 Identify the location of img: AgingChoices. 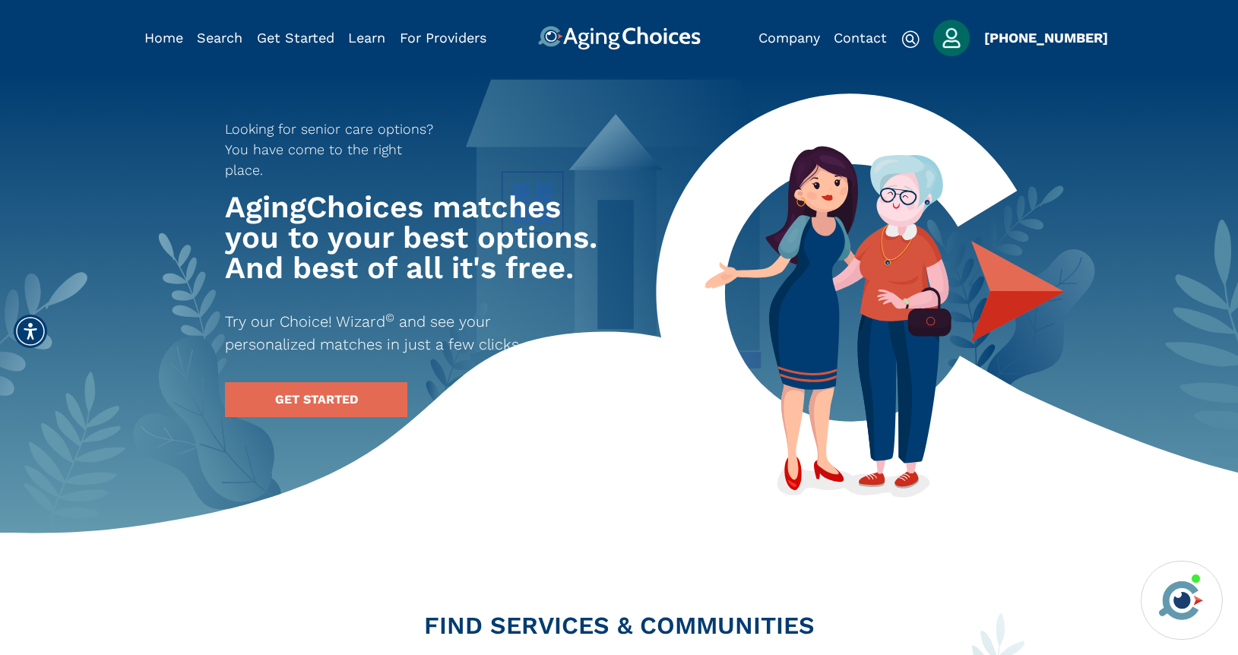
(619, 38).